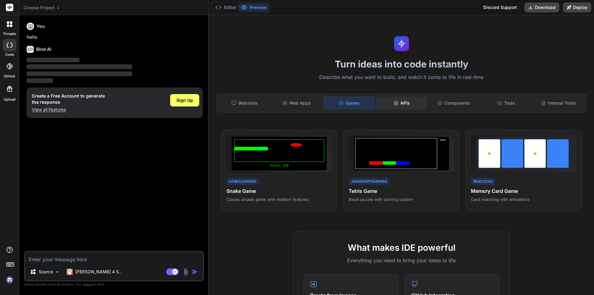 The image size is (594, 295). What do you see at coordinates (243, 181) in the screenshot?
I see `div: HTML5/Canvas` at bounding box center [243, 181].